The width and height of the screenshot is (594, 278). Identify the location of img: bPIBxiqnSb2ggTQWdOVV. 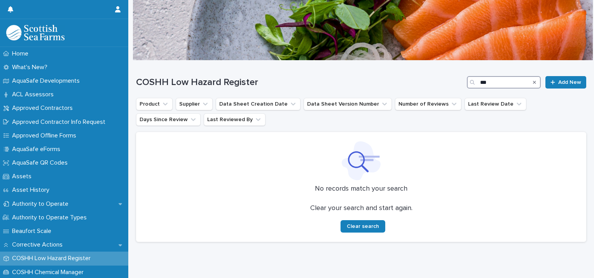
(35, 33).